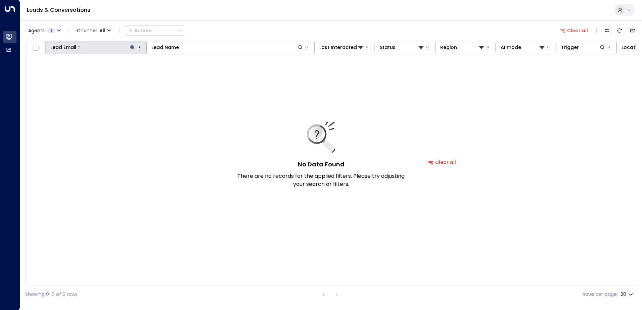 The width and height of the screenshot is (642, 310). What do you see at coordinates (51, 31) in the screenshot?
I see `span: 1` at bounding box center [51, 31].